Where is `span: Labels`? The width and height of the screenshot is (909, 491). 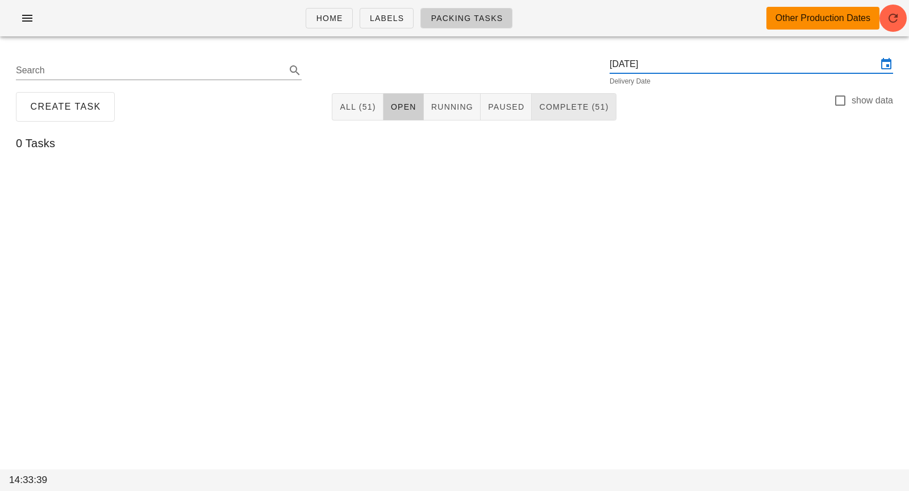
span: Labels is located at coordinates (387, 18).